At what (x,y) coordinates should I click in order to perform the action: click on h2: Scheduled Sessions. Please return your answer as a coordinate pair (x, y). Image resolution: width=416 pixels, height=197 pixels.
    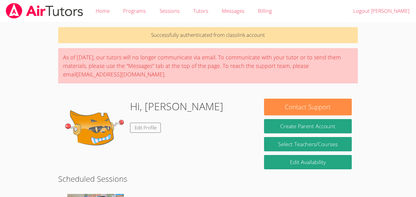
    Looking at the image, I should click on (208, 179).